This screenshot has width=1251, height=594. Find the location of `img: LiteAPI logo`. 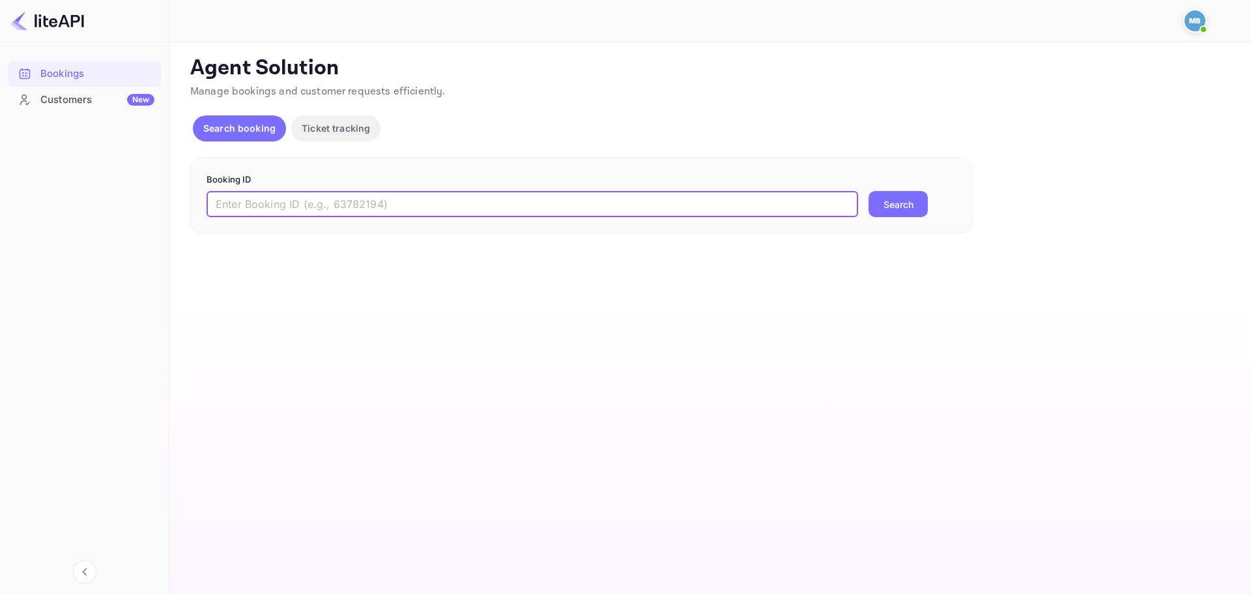

img: LiteAPI logo is located at coordinates (47, 21).